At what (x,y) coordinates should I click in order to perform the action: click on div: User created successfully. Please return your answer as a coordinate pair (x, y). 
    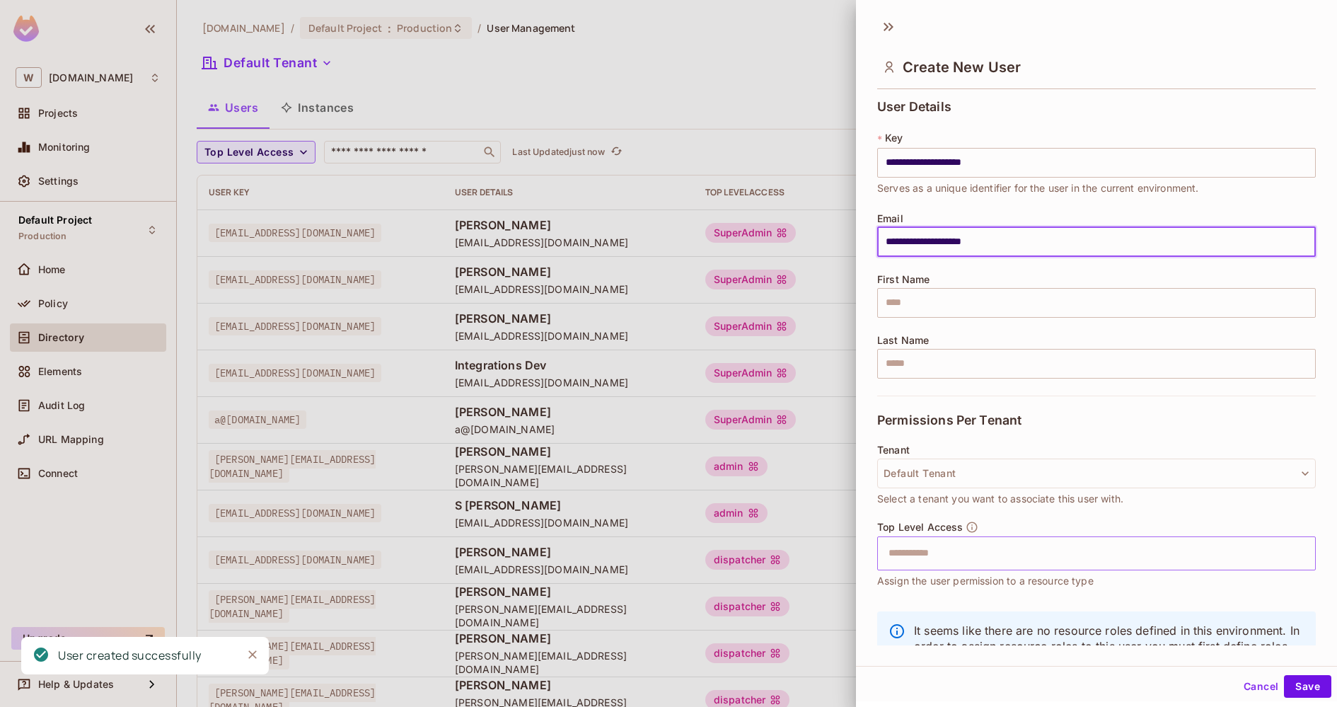
    Looking at the image, I should click on (129, 655).